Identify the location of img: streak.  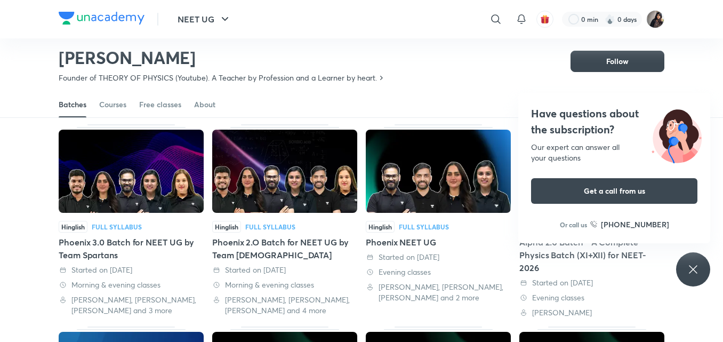
(610, 19).